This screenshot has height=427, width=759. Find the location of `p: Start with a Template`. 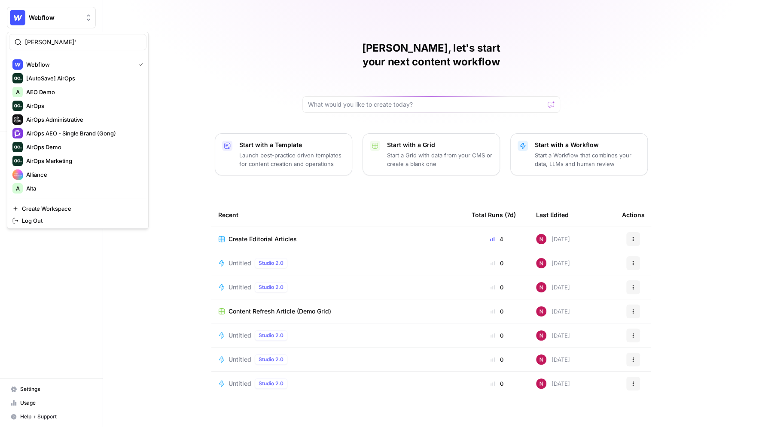

p: Start with a Template is located at coordinates (292, 145).